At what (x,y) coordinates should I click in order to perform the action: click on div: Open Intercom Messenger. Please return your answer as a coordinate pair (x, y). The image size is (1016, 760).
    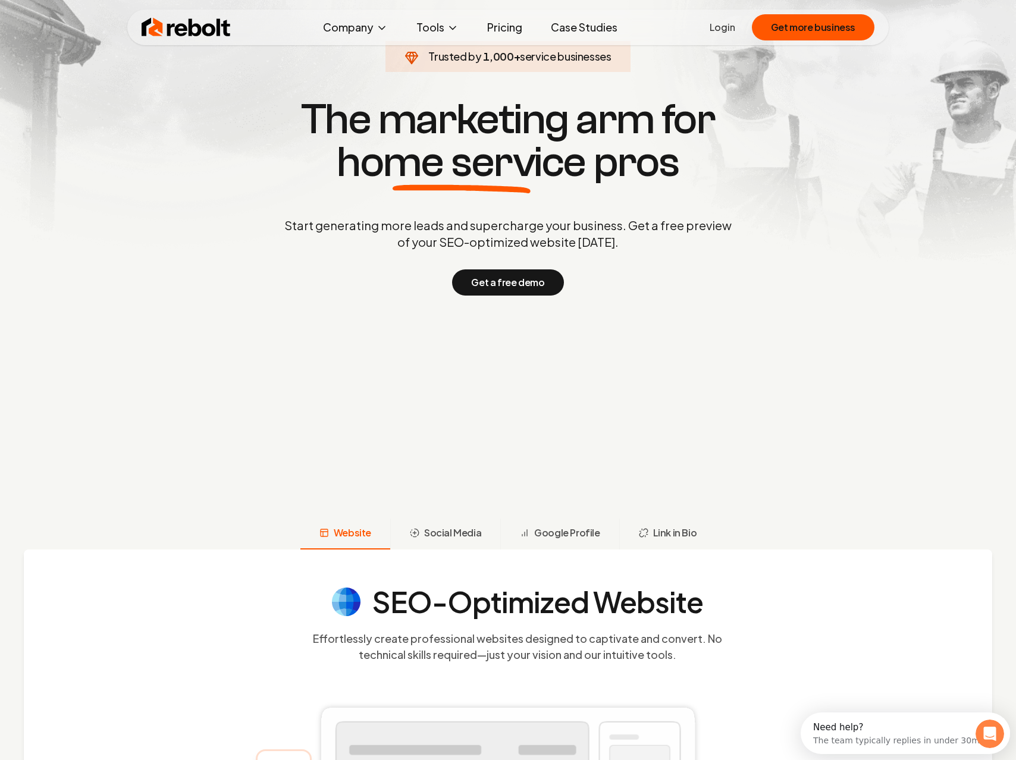
    Looking at the image, I should click on (109, 21).